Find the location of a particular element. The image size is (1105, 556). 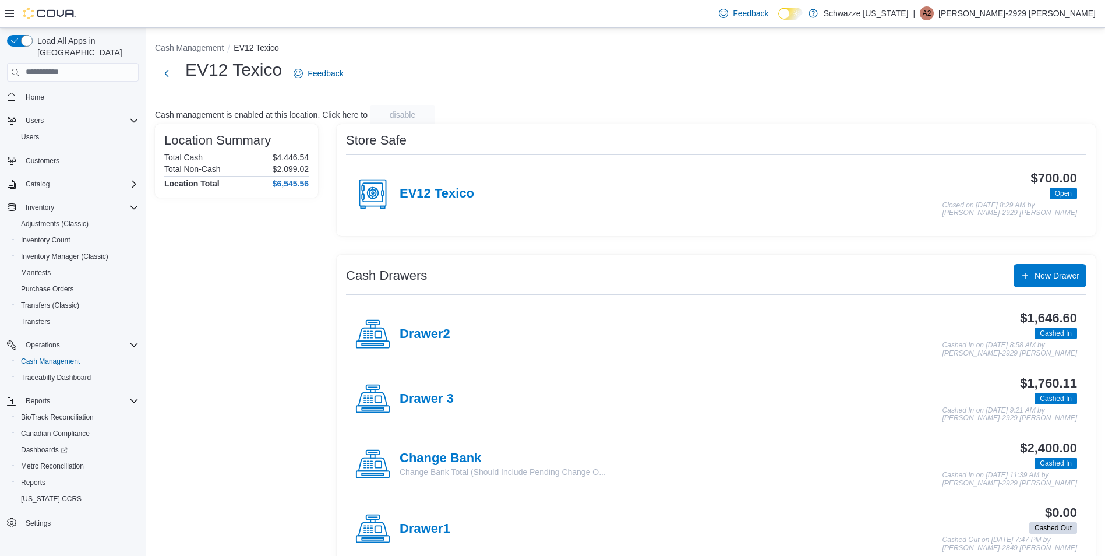

h4: EV12 Texico is located at coordinates (437, 194).